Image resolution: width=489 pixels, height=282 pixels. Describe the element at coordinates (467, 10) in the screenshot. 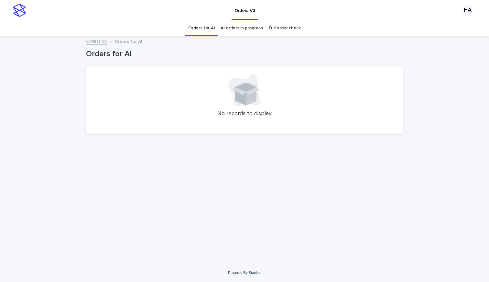

I see `div: HA` at that location.